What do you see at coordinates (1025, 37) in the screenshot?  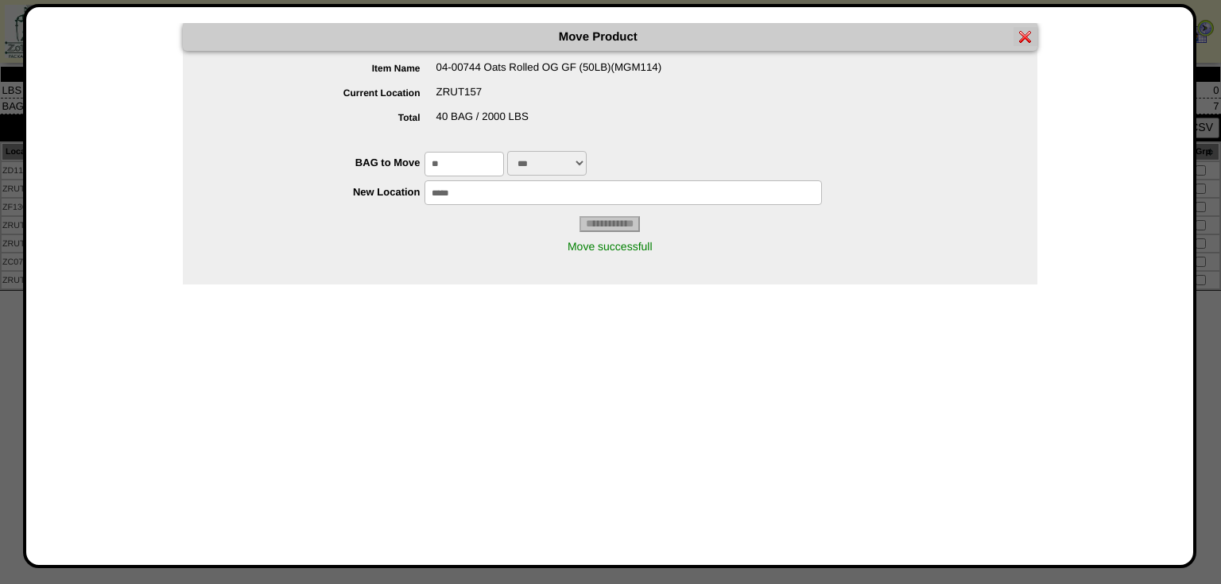 I see `img: error.gif` at bounding box center [1025, 37].